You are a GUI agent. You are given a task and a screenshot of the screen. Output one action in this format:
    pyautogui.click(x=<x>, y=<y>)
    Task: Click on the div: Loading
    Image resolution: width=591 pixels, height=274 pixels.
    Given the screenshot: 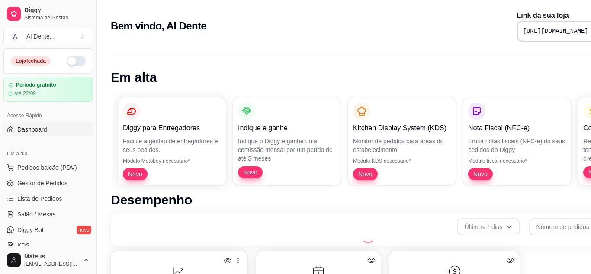 What is the action you would take?
    pyautogui.click(x=368, y=236)
    